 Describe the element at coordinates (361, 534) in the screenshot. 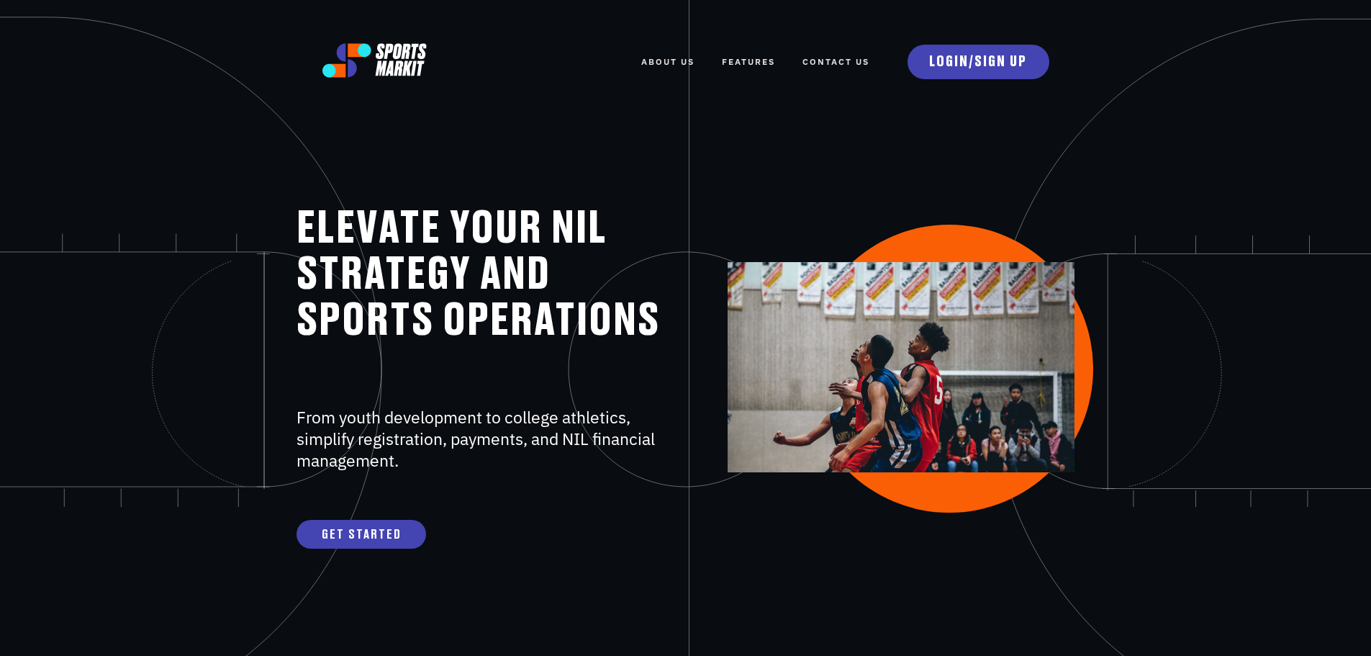

I see `a: GET STARTED` at that location.